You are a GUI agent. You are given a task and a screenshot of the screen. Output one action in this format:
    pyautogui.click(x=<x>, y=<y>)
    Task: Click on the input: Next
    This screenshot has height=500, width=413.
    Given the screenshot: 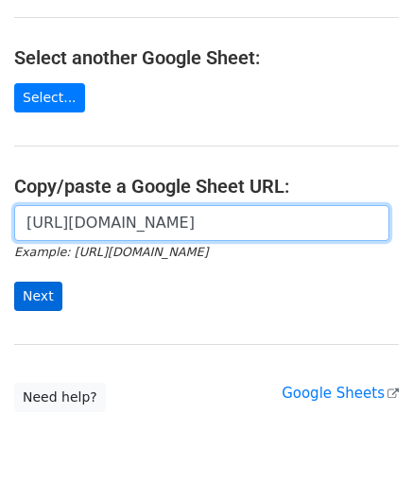 What is the action you would take?
    pyautogui.click(x=38, y=296)
    